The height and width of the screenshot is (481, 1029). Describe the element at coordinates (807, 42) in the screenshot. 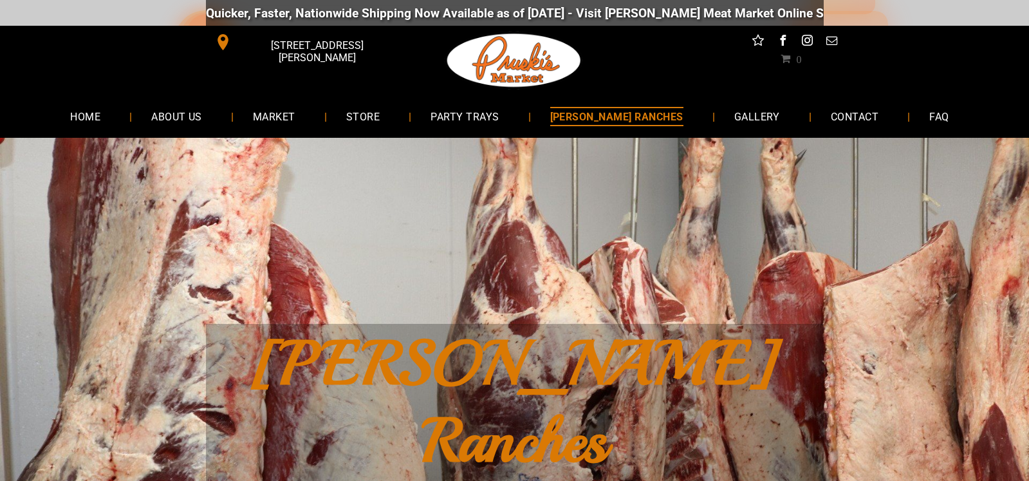

I see `a: instagram` at that location.